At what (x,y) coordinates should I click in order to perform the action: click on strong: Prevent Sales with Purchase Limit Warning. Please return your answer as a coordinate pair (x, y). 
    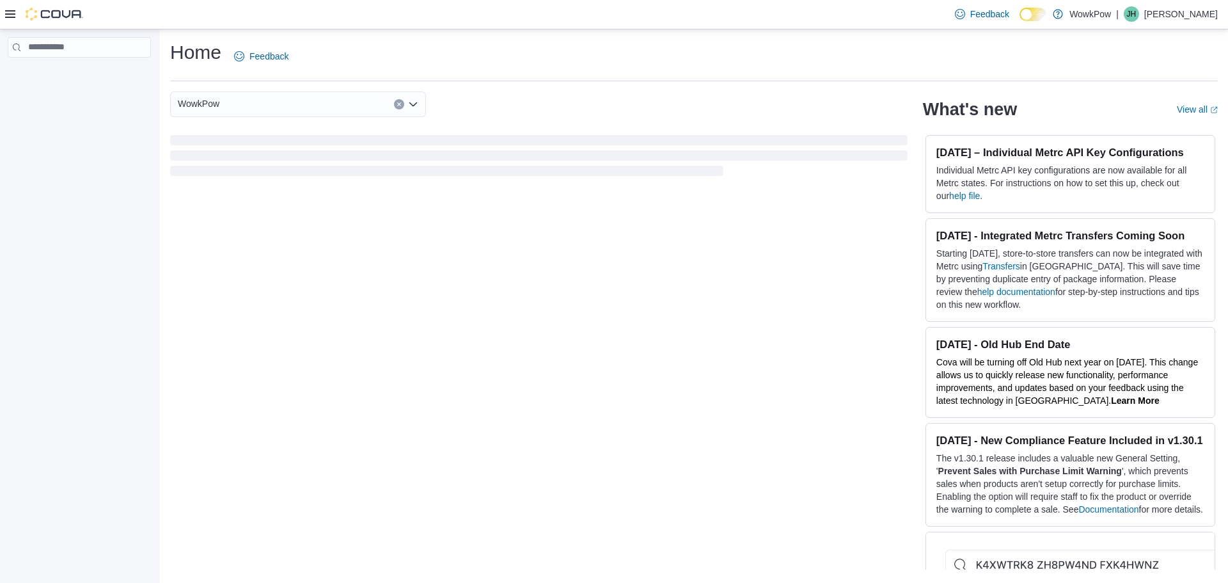
    Looking at the image, I should click on (1030, 471).